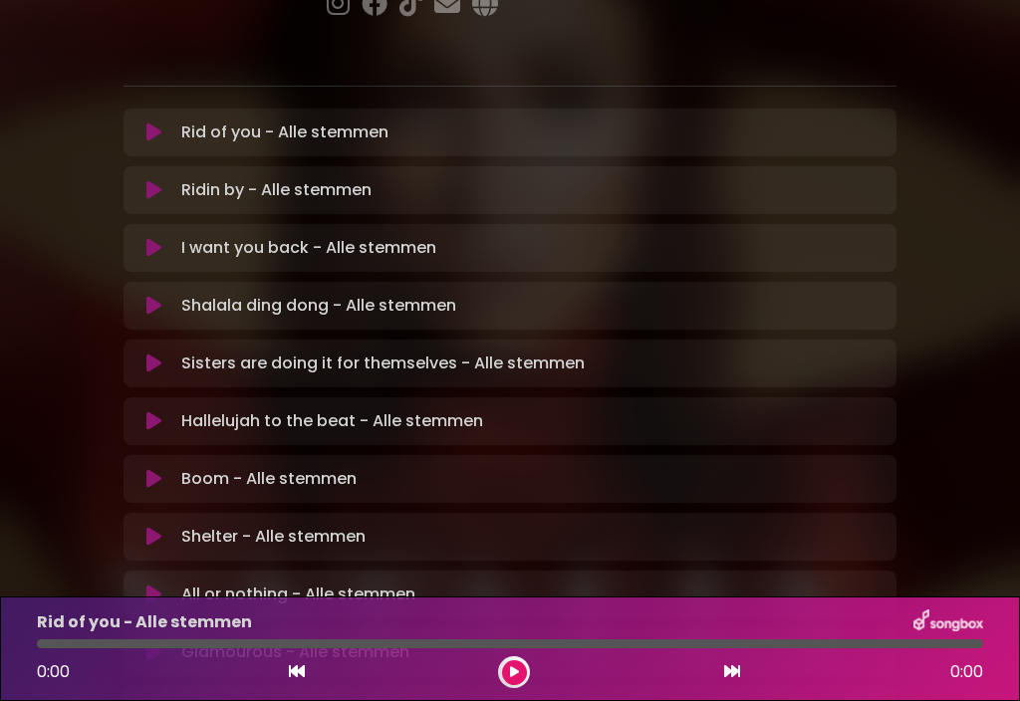 This screenshot has height=701, width=1020. I want to click on p: Shalala ding dong - Alle stemmen, so click(319, 306).